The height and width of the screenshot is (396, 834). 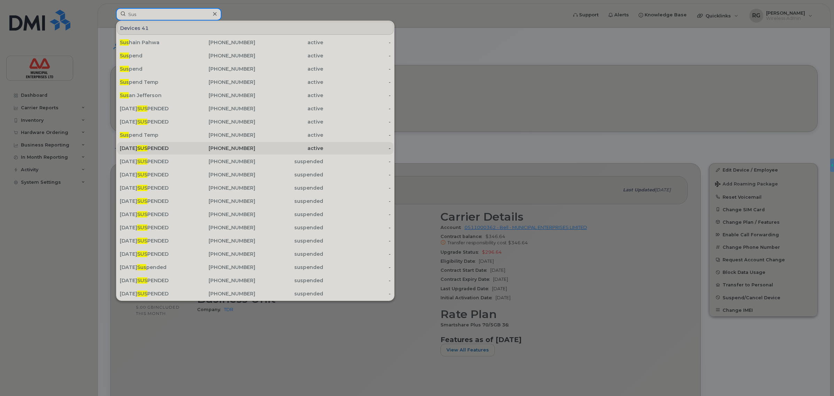 What do you see at coordinates (255, 28) in the screenshot?
I see `div: Devices` at bounding box center [255, 28].